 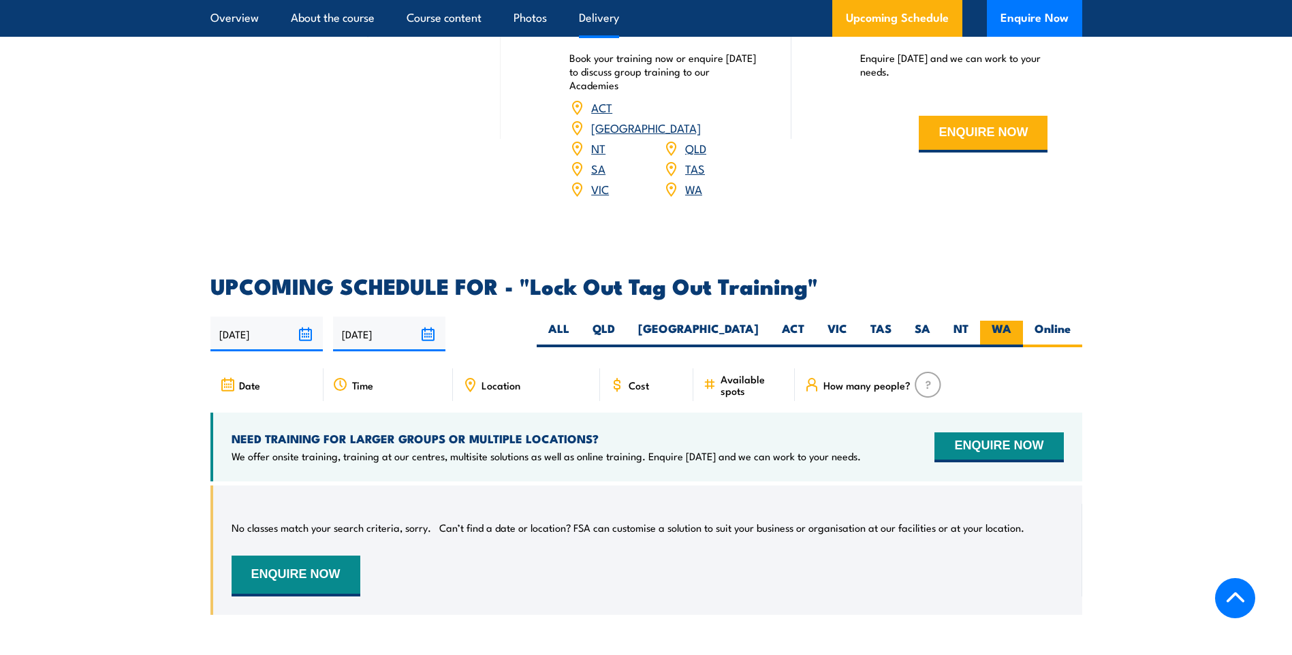 I want to click on label: SA, so click(x=922, y=334).